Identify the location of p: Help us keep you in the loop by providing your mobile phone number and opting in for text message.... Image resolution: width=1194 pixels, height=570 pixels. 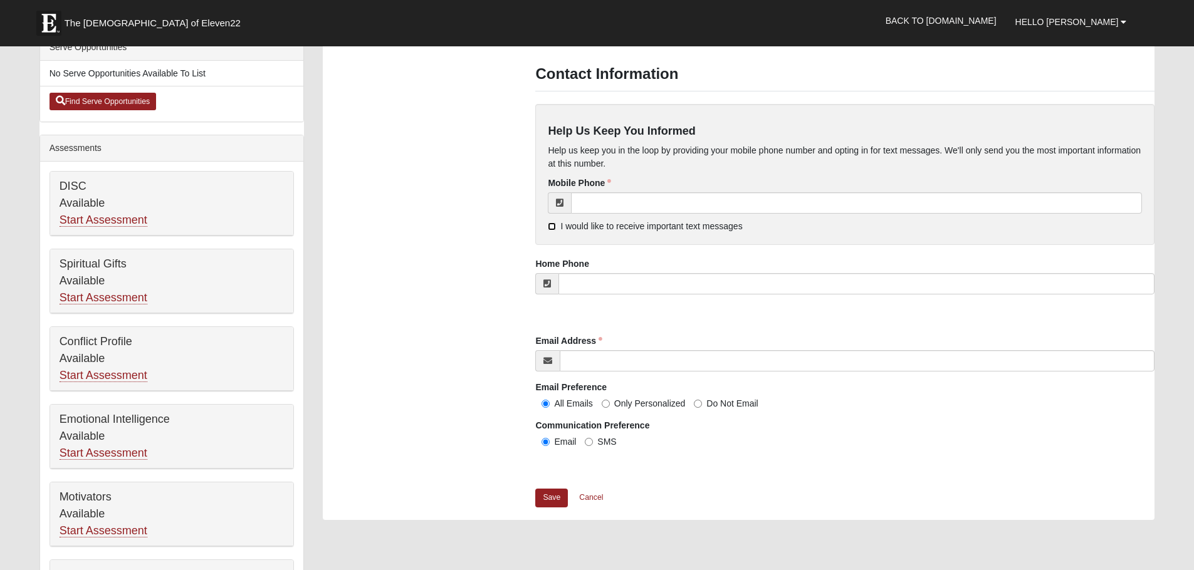
(845, 157).